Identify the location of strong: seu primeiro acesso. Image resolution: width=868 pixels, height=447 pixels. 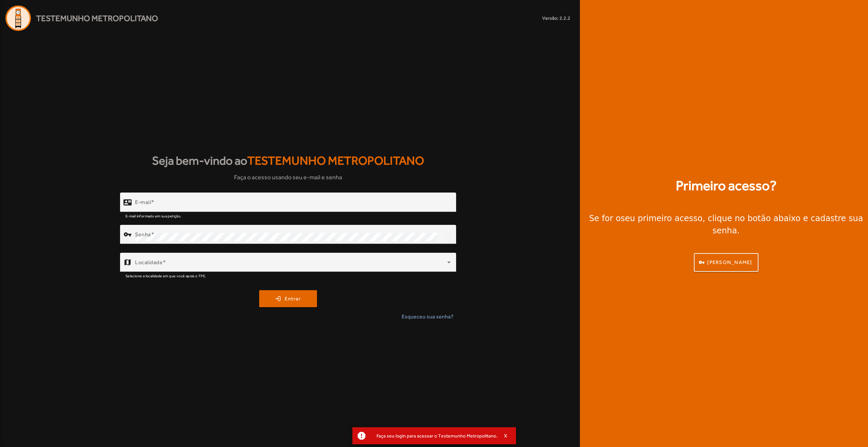
(661, 218).